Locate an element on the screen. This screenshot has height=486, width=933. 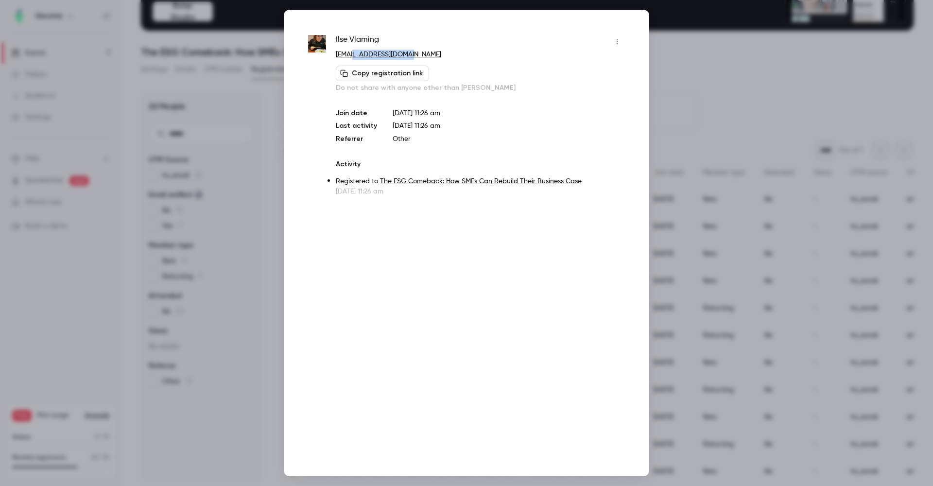
p: Activity is located at coordinates (480, 164).